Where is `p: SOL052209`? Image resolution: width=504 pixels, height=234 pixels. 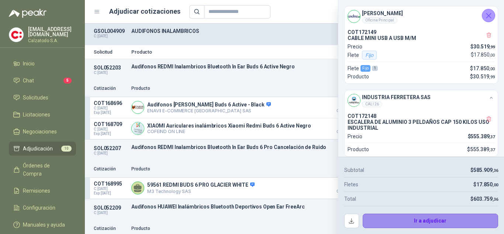 p: SOL052209 is located at coordinates (110, 207).